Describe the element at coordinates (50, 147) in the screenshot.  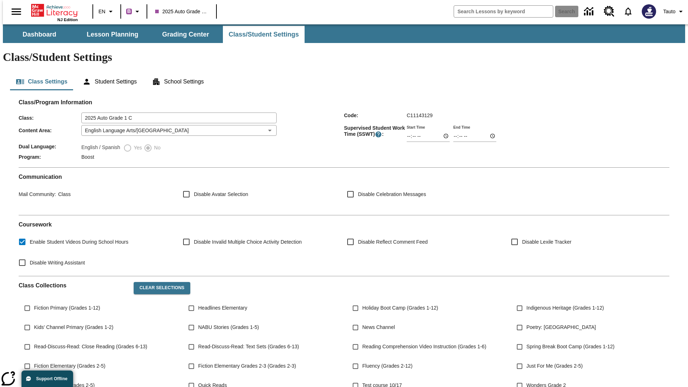
I see `span: Dual Language :` at that location.